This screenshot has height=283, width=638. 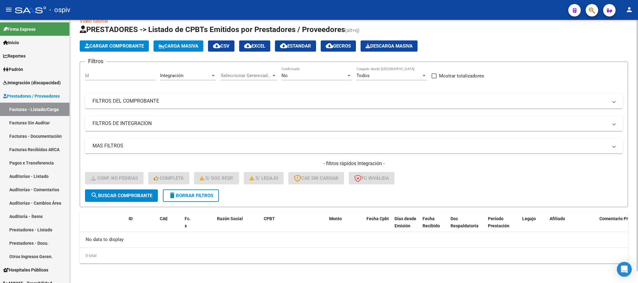 I want to click on span: Afiliado, so click(x=557, y=219).